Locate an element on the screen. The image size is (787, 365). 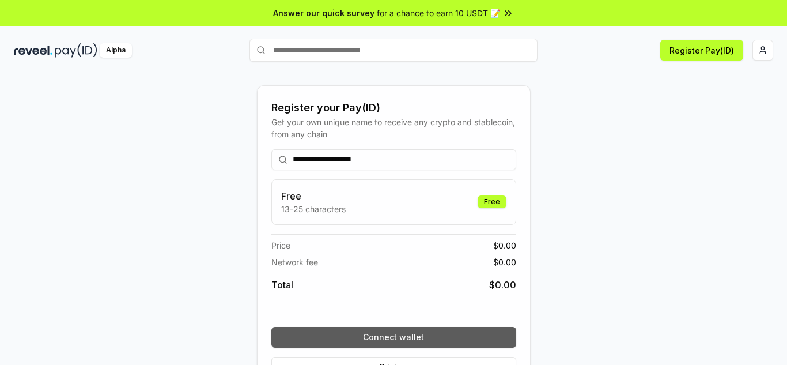
div: Free is located at coordinates (492, 202).